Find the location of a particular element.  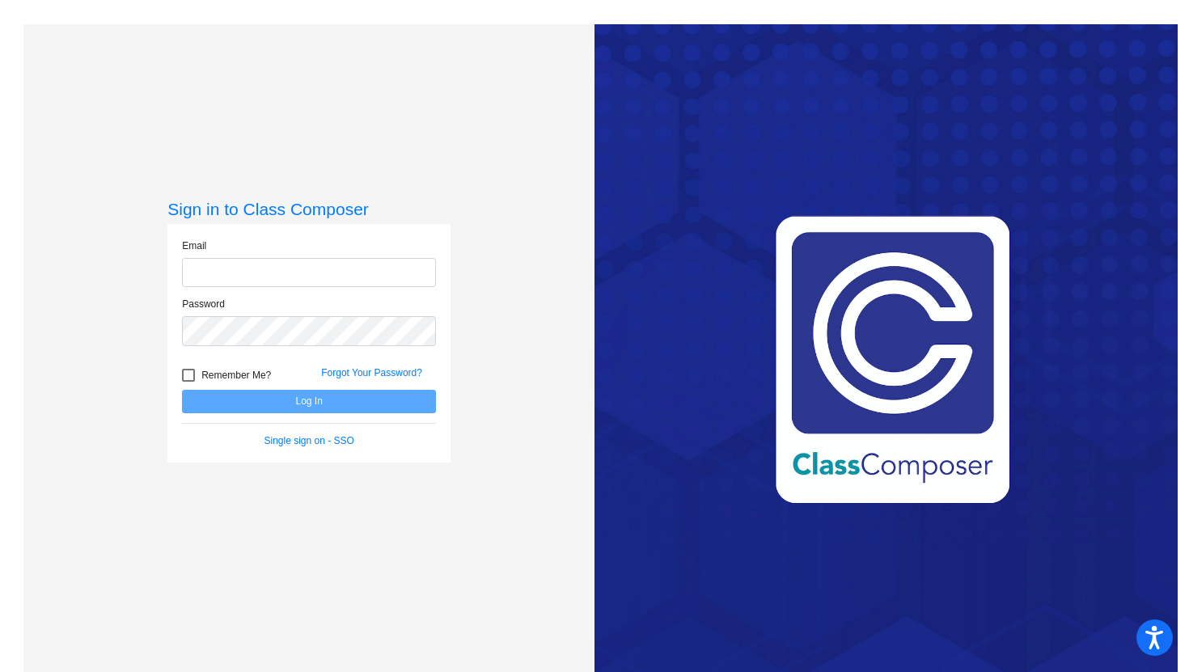

label: Email is located at coordinates (194, 246).